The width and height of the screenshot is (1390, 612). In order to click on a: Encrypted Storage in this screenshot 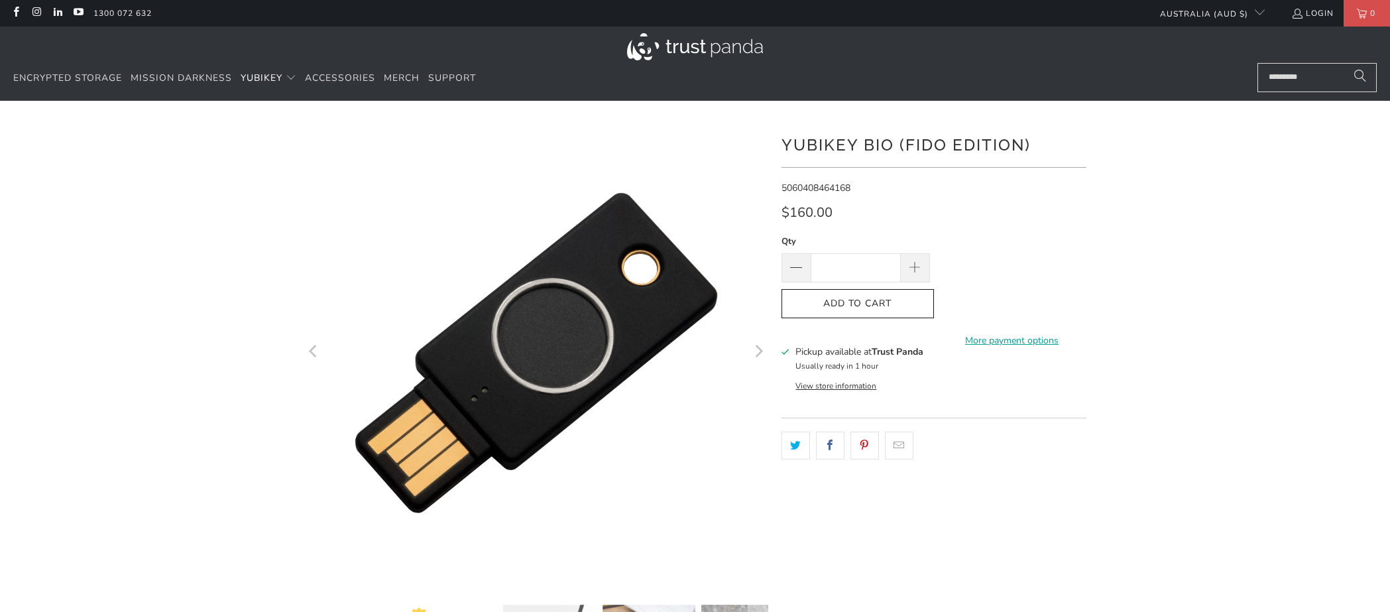, I will do `click(68, 78)`.